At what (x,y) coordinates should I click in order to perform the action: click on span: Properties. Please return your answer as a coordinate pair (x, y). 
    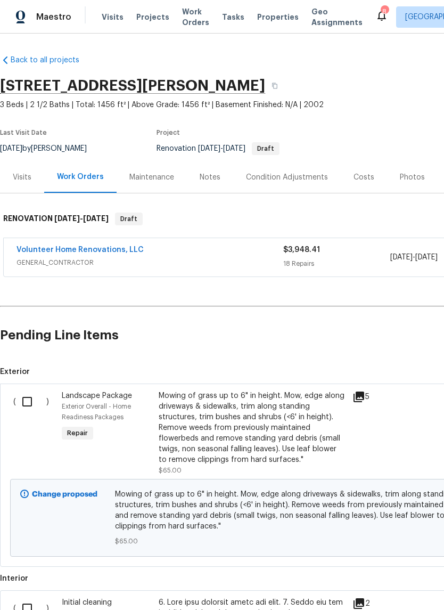
    Looking at the image, I should click on (278, 17).